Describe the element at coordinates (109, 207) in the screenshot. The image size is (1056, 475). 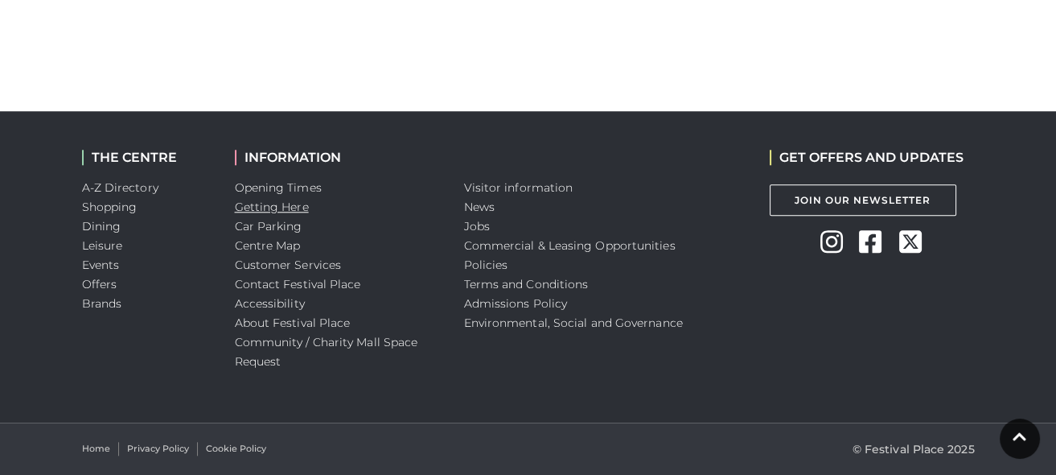
I see `a: Shopping` at that location.